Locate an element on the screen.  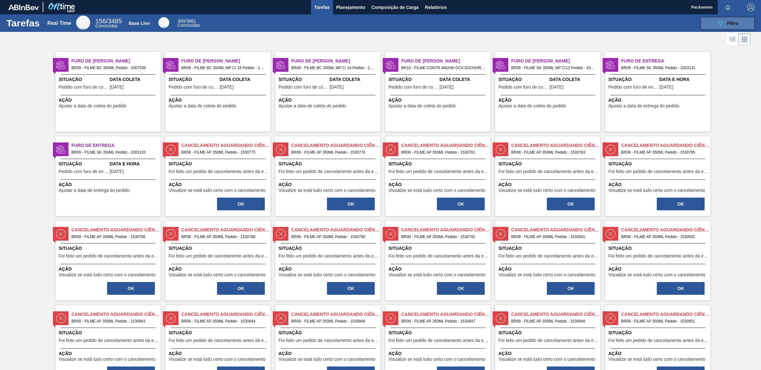
div: Completar tarefa: 30401231 is located at coordinates (571, 289).